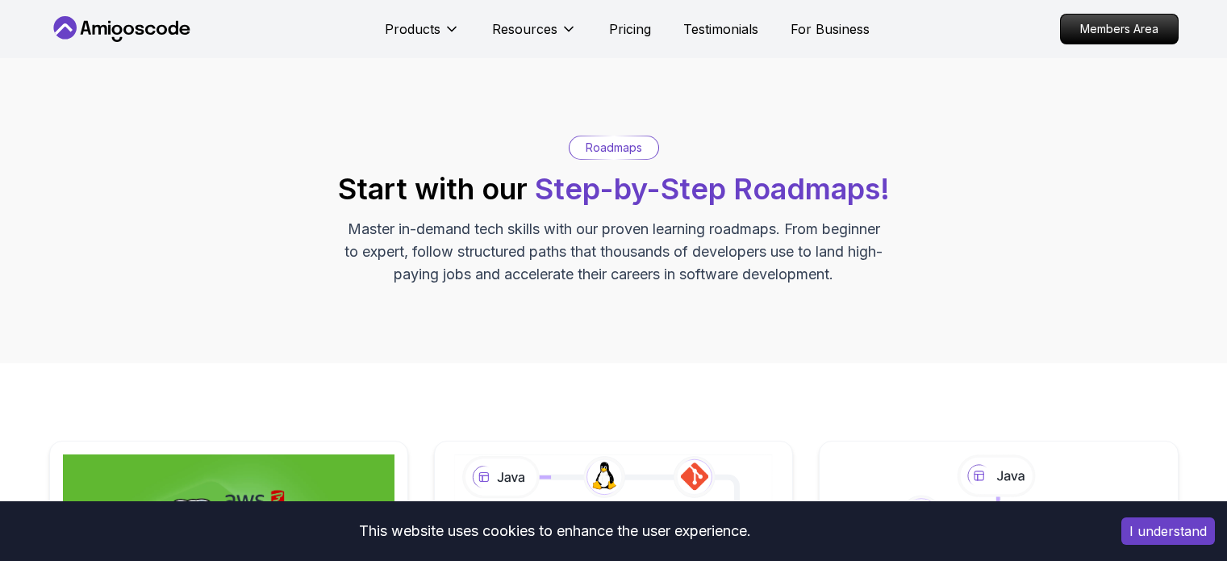 The width and height of the screenshot is (1227, 561). I want to click on p: Master in-demand tech skills with our proven learning roadmaps. From beginner to expert, follow s..., so click(614, 252).